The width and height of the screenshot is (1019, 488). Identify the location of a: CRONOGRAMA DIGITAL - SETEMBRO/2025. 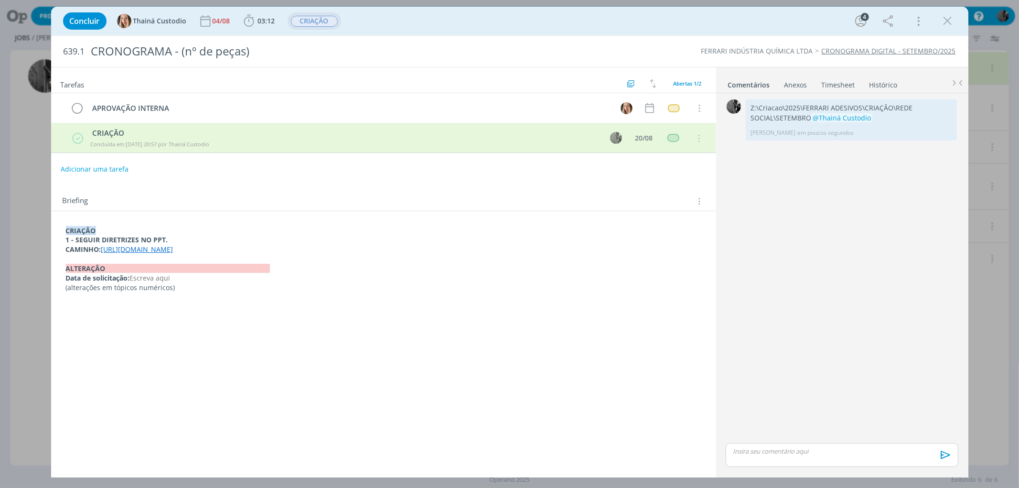
(889, 51).